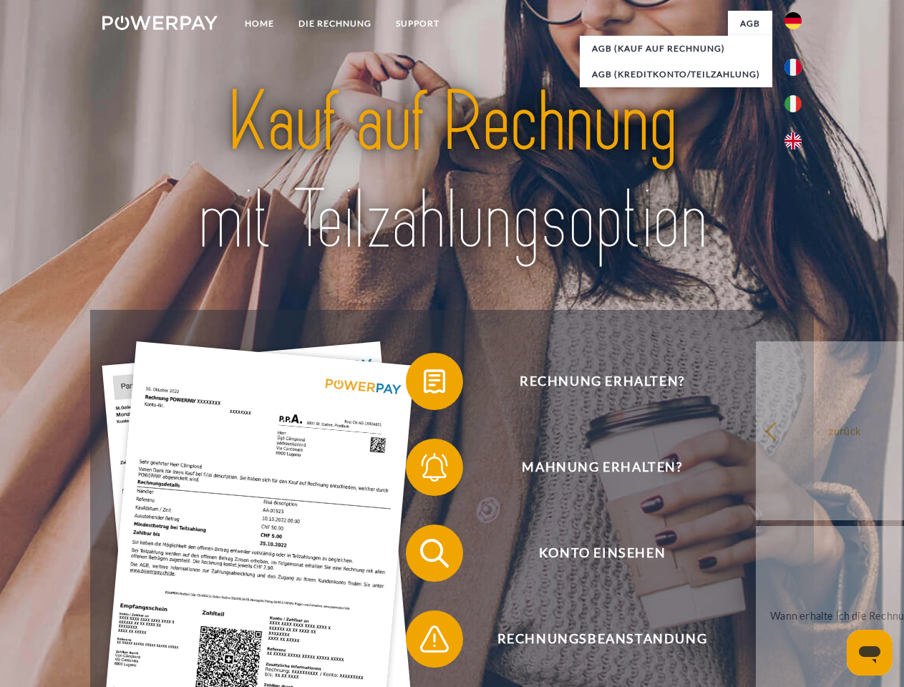 This screenshot has height=687, width=904. Describe the element at coordinates (592, 467) in the screenshot. I see `a: Mahnung erhalten?` at that location.